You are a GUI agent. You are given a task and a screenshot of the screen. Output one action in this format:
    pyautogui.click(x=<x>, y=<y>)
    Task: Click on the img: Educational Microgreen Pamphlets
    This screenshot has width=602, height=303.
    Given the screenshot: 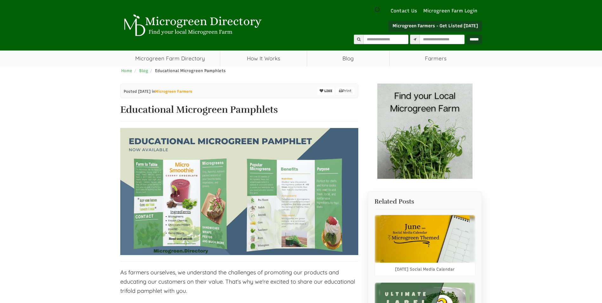 What is the action you would take?
    pyautogui.click(x=239, y=191)
    